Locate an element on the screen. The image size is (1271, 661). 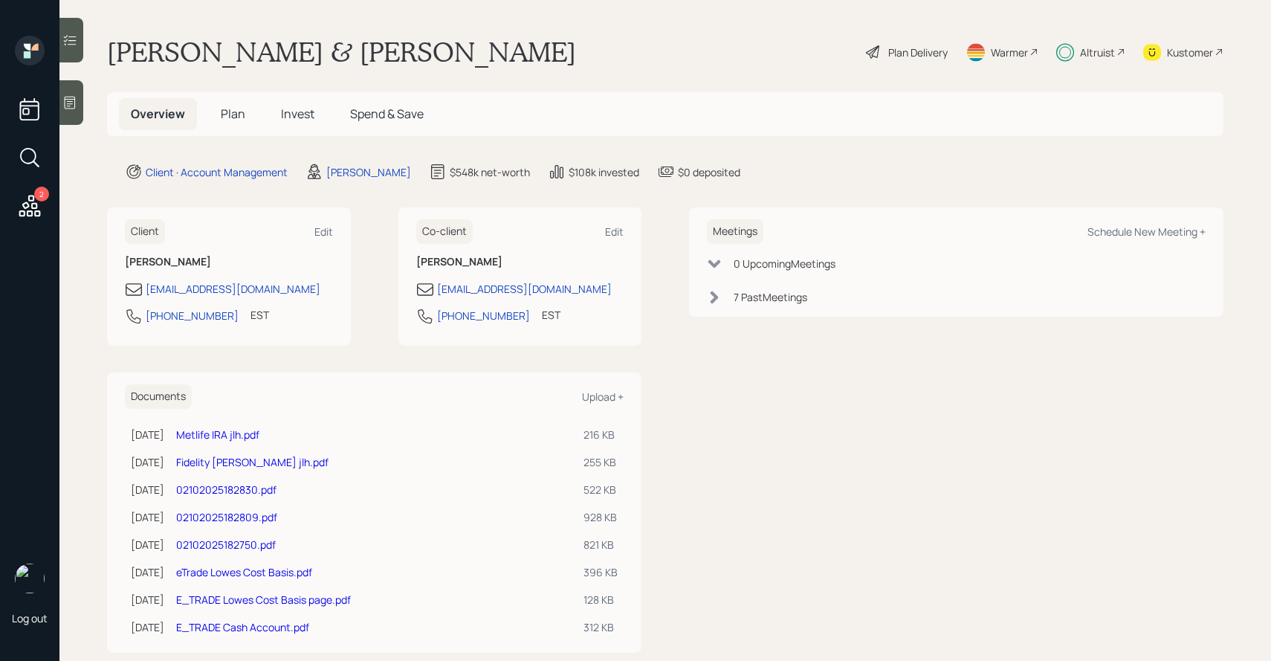
div: Warmer is located at coordinates (1010, 52).